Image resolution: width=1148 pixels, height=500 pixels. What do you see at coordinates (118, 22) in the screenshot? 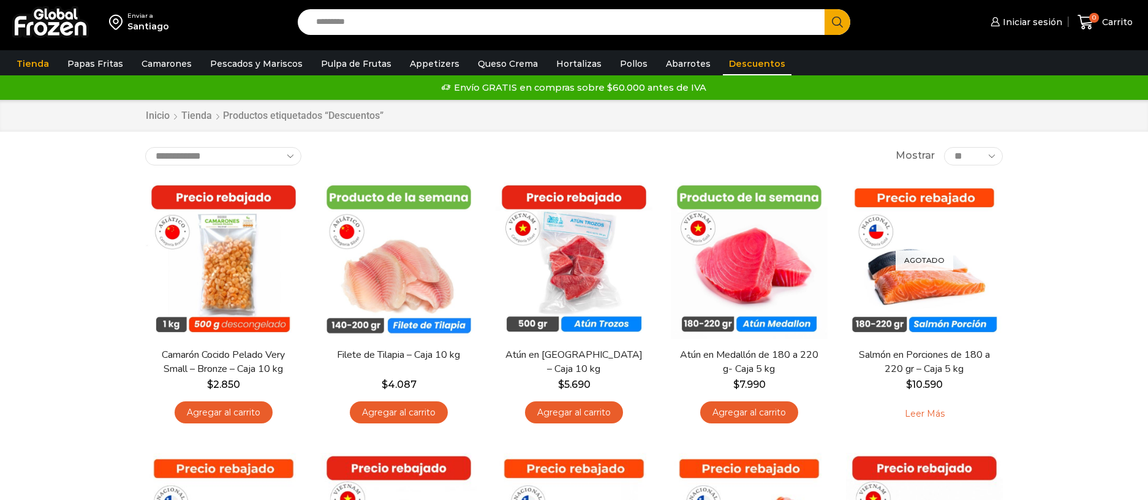
I see `img: address-field-icon.svg` at bounding box center [118, 22].